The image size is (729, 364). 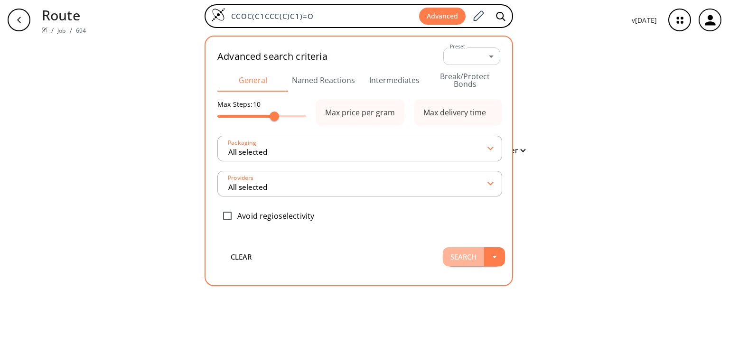 I want to click on input: Enter SMILES, so click(x=322, y=16).